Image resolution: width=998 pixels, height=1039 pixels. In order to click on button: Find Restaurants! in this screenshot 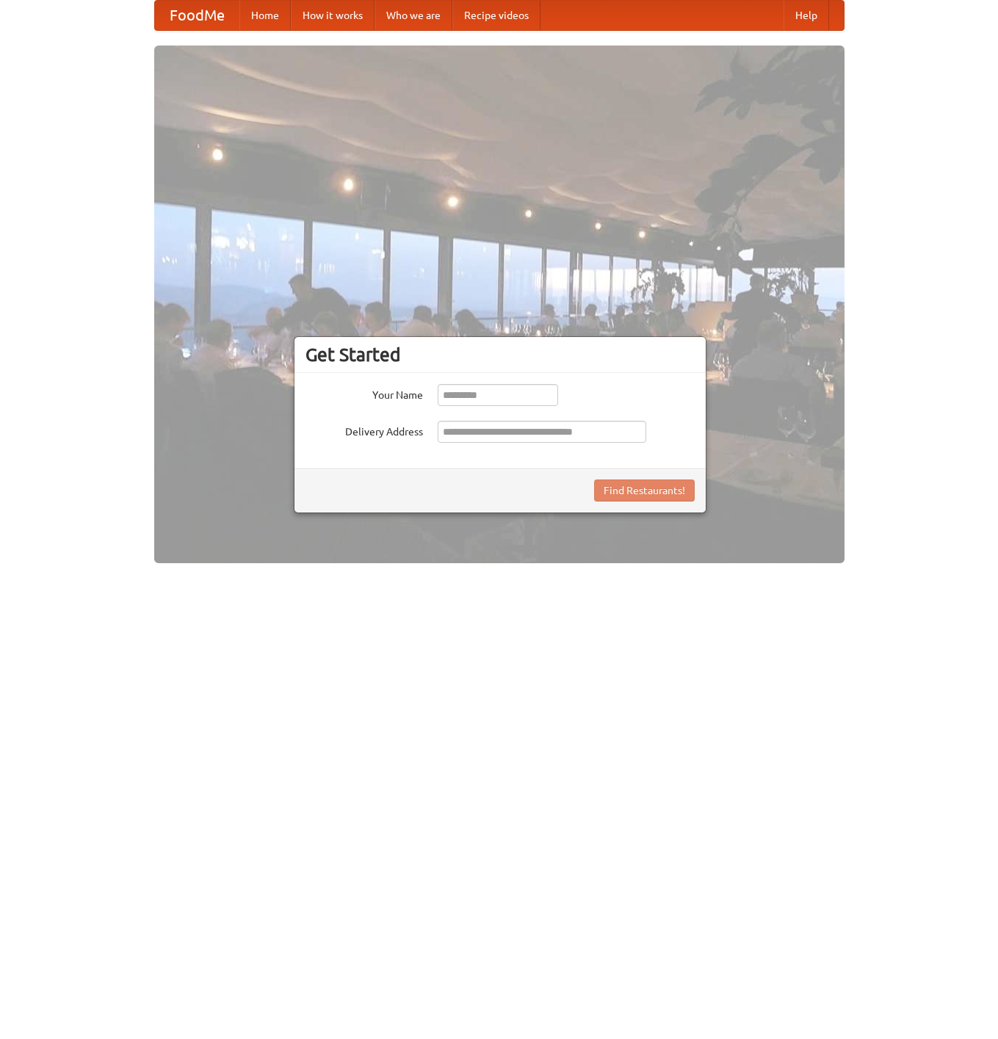, I will do `click(644, 490)`.